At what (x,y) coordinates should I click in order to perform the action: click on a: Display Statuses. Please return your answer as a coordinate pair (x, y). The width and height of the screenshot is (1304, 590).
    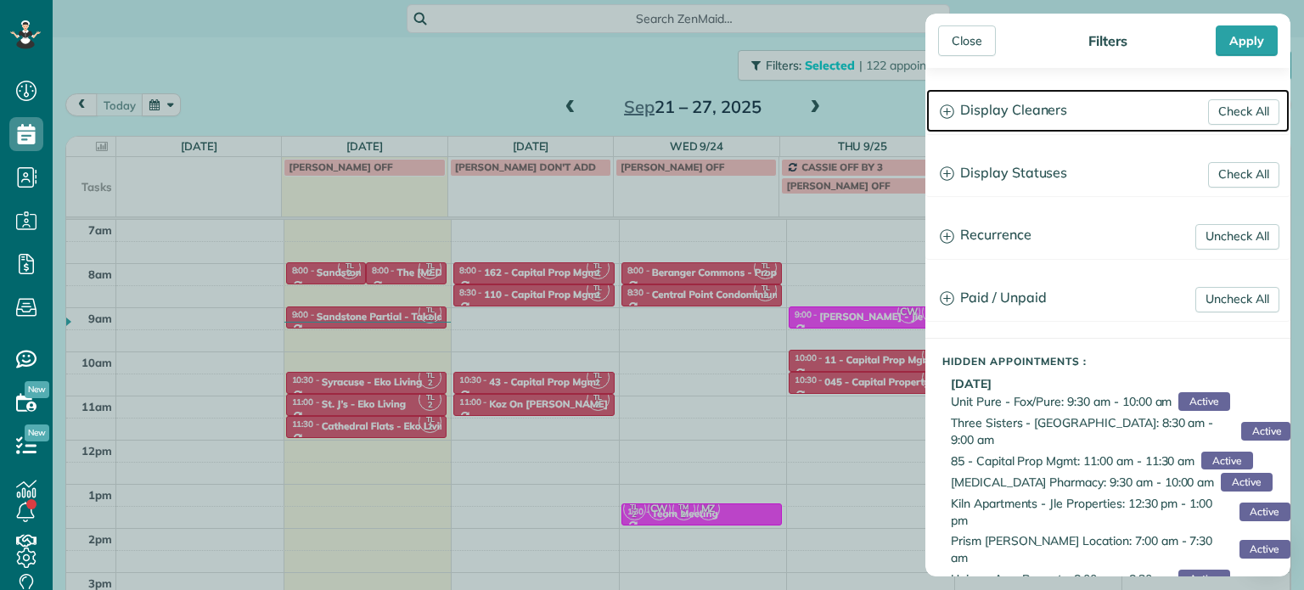
    Looking at the image, I should click on (1108, 173).